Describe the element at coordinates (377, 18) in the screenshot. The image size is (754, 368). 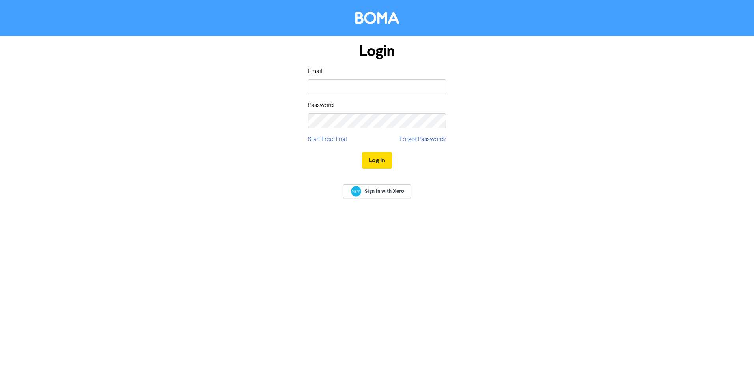
I see `img: BOMA Logo` at that location.